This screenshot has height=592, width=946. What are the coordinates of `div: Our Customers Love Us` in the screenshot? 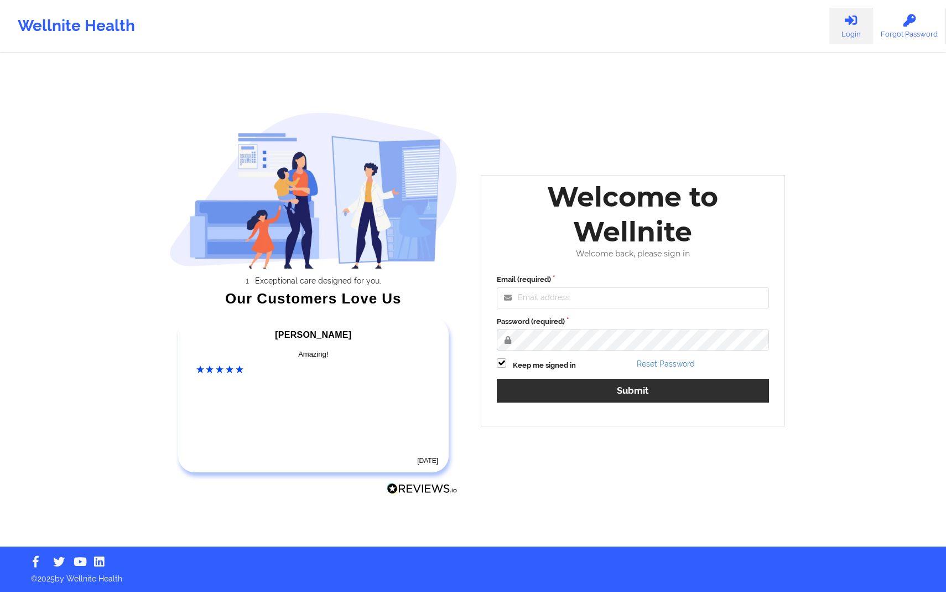 It's located at (314, 298).